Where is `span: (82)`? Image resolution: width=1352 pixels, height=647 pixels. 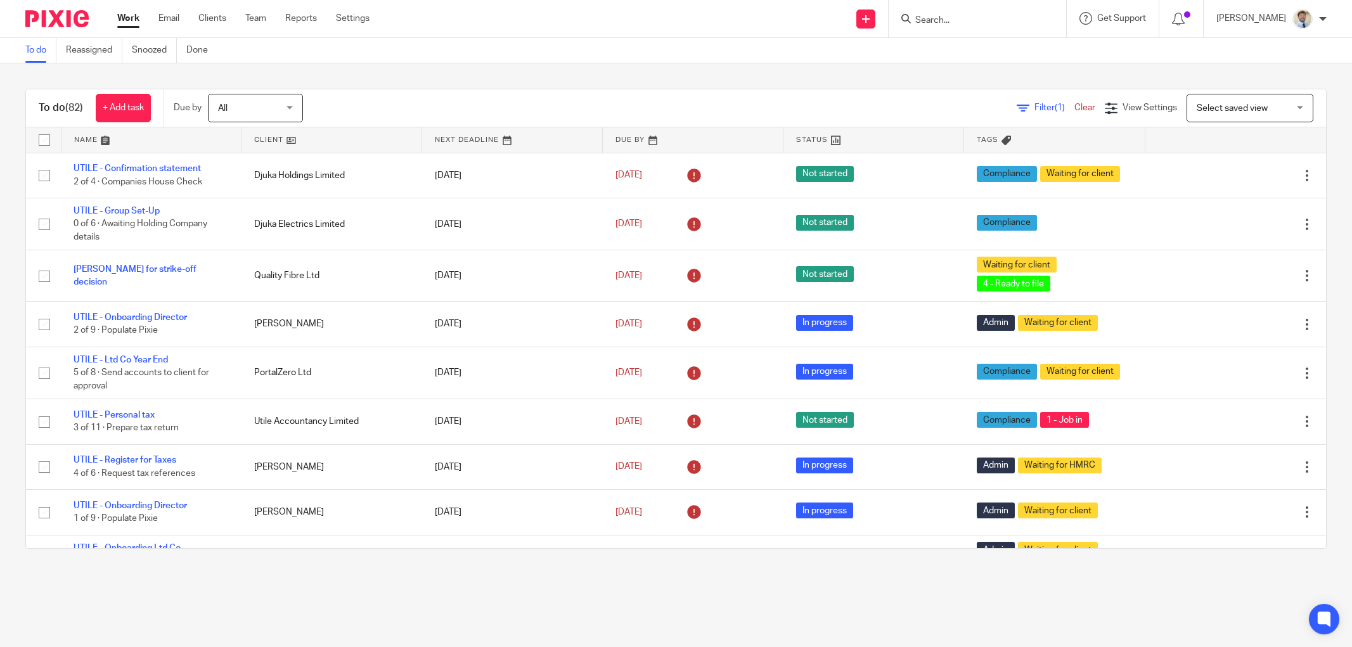
span: (82) is located at coordinates (74, 108).